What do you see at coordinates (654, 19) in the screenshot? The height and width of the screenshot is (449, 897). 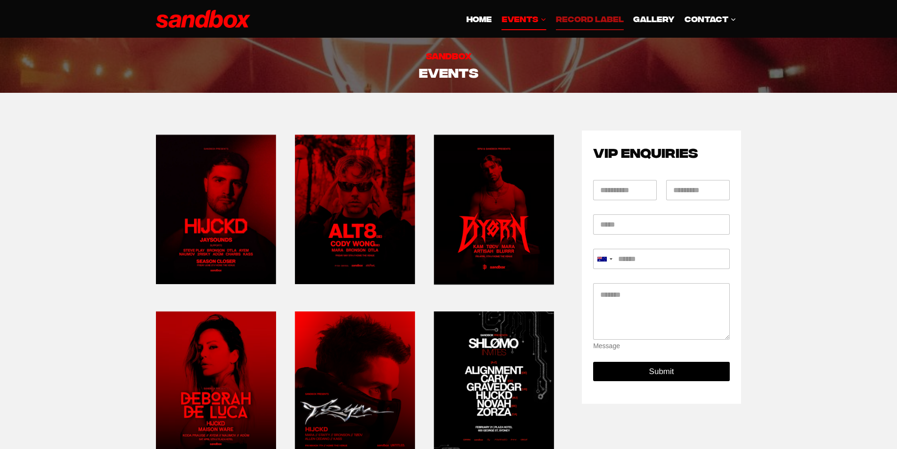 I see `a: GALLERY` at bounding box center [654, 19].